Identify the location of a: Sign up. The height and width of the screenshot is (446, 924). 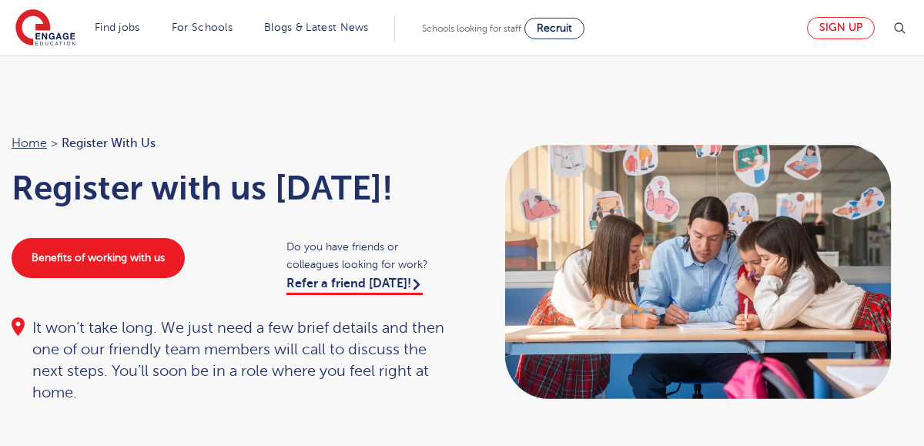
(841, 28).